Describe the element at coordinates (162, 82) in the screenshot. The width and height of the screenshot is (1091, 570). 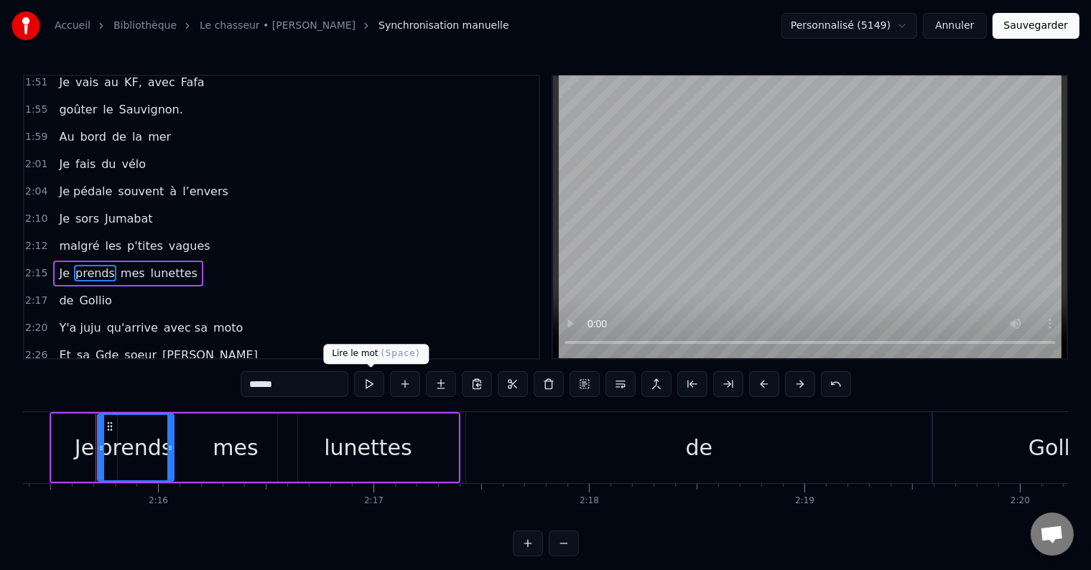
I see `span: avec` at that location.